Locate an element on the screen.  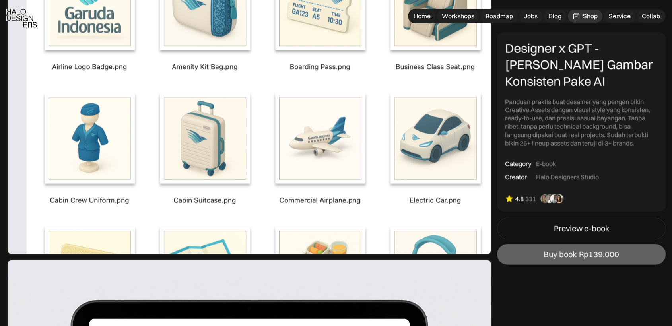
div: Service is located at coordinates (619, 16).